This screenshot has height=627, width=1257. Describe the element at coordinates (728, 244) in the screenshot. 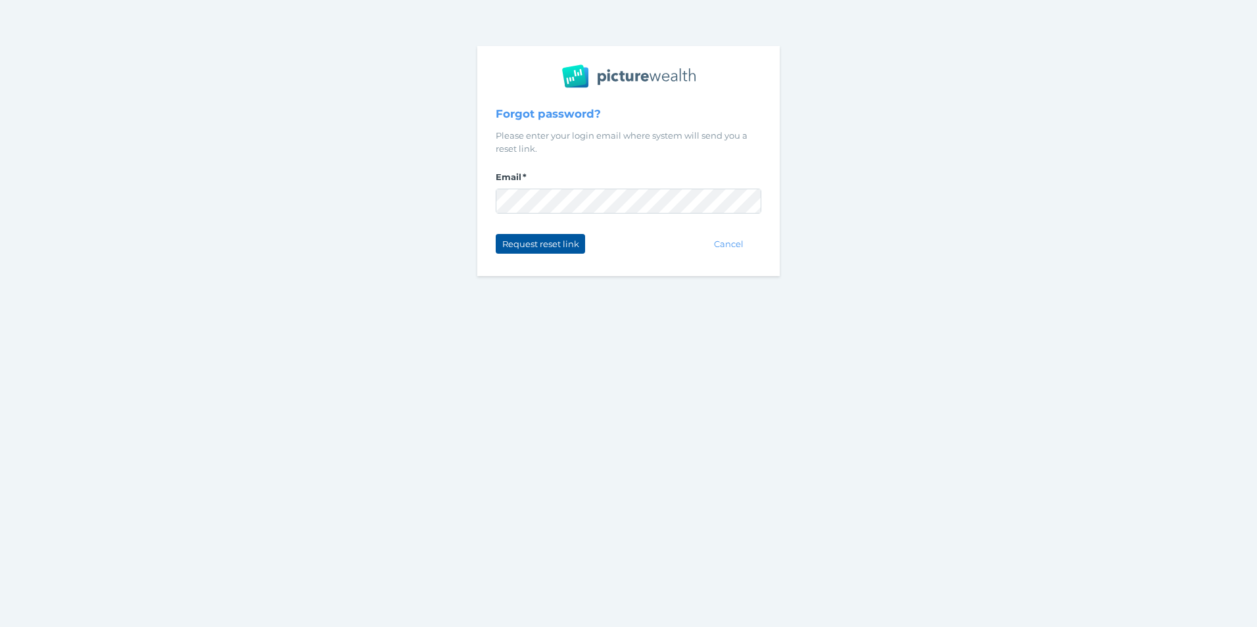

I see `span: Cancel` at that location.